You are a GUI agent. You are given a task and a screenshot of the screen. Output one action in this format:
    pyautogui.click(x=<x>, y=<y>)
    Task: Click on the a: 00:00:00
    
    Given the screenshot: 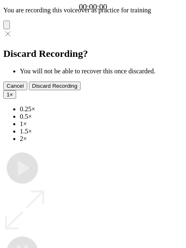 What is the action you would take?
    pyautogui.click(x=93, y=7)
    